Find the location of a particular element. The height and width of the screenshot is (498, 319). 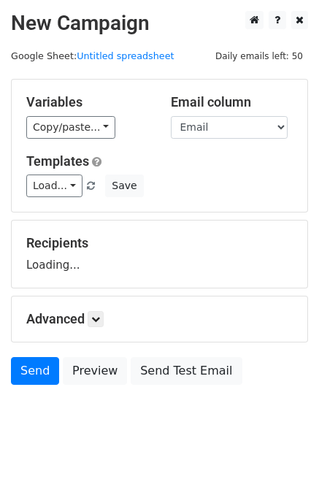

a: Untitled spreadsheet is located at coordinates (125, 55).